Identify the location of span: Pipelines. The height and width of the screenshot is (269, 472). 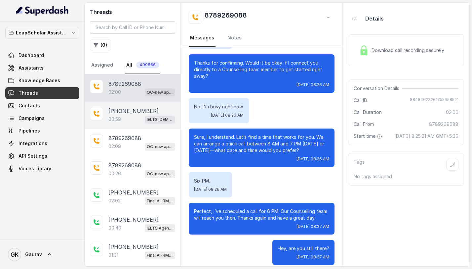
(29, 131).